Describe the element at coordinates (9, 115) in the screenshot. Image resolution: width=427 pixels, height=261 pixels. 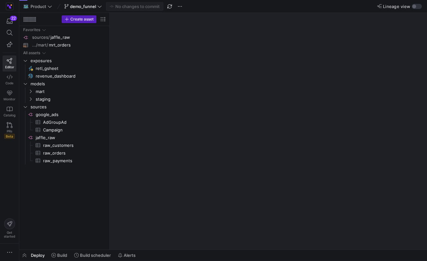
I see `span: Catalog` at that location.